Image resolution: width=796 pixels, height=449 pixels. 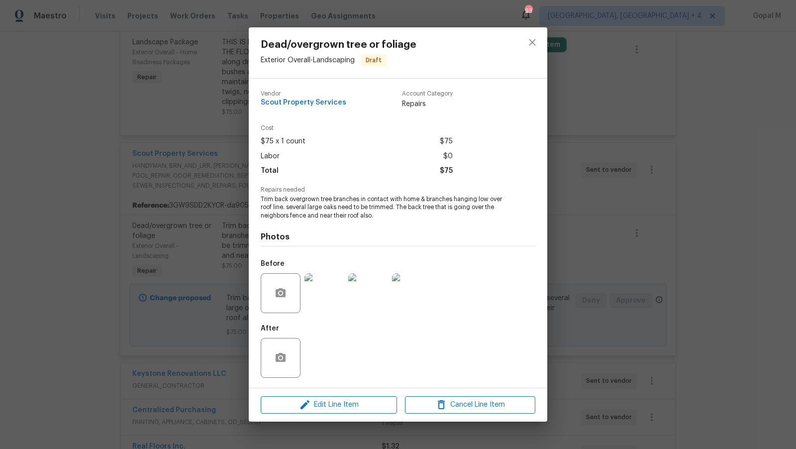 What do you see at coordinates (307, 60) in the screenshot?
I see `span: Exterior Overall - Landscaping` at bounding box center [307, 60].